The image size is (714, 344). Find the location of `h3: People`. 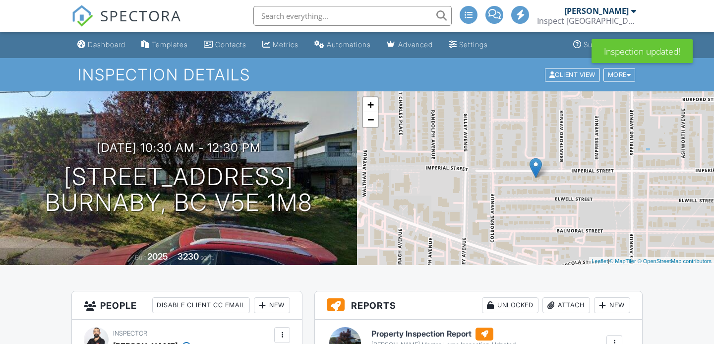

h3: People is located at coordinates (187, 305).